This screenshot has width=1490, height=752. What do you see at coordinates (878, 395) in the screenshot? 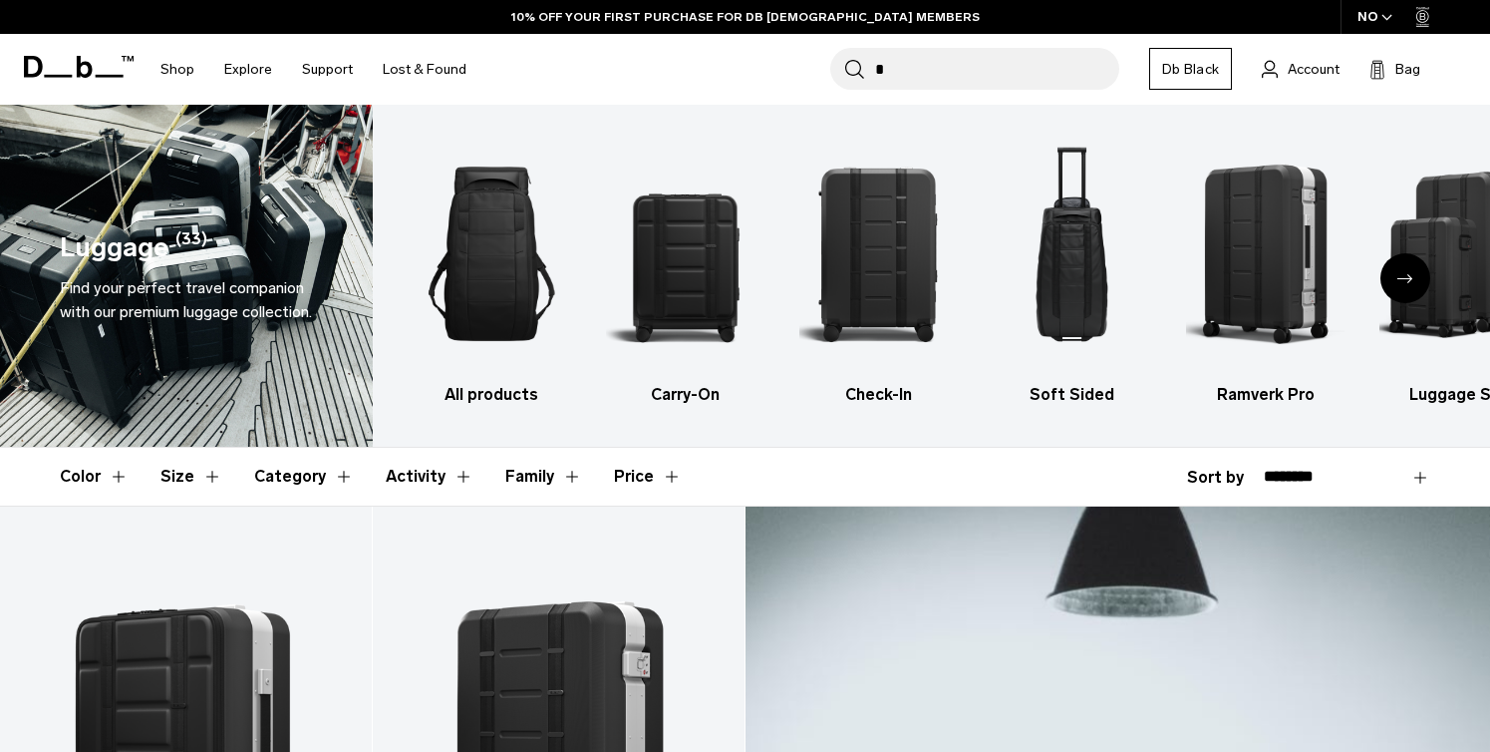
I see `h3: Check-In` at bounding box center [878, 395].